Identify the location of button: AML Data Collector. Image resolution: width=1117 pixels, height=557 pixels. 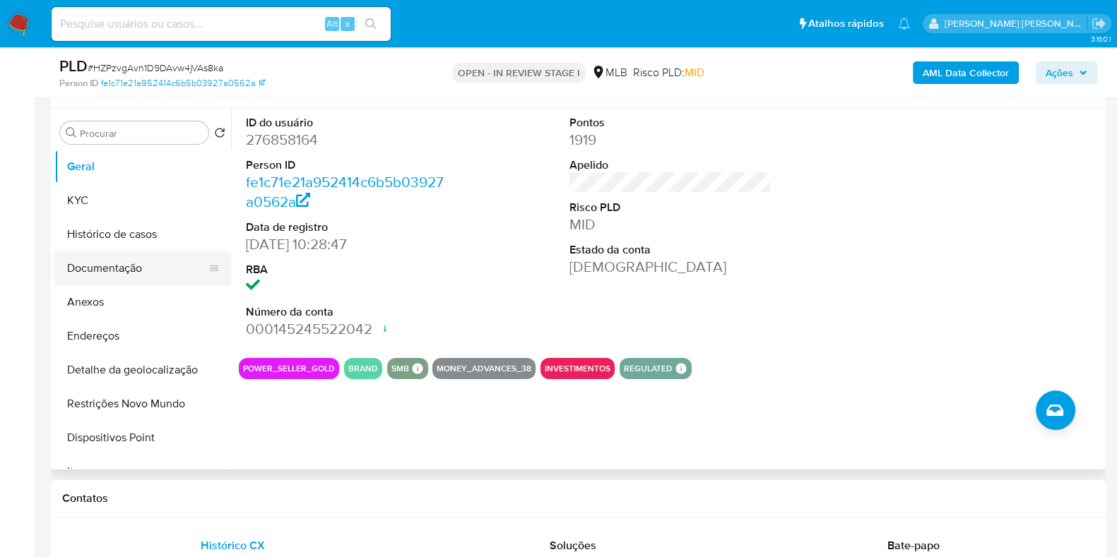
(966, 73).